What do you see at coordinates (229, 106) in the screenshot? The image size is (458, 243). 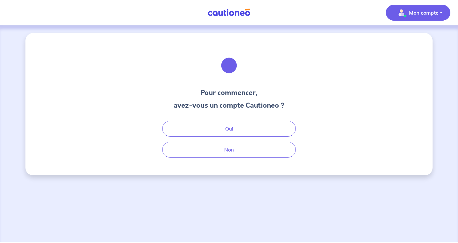 I see `h3: avez-vous un compte Cautioneo ?` at bounding box center [229, 106].